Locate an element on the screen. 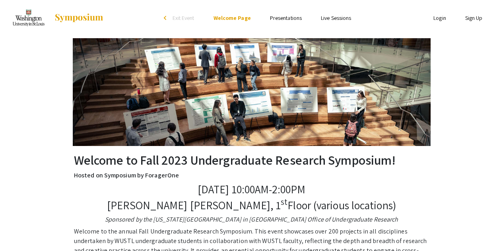 The image size is (503, 251). a: Fall 2023 Undergraduate Research Symposium is located at coordinates (58, 18).